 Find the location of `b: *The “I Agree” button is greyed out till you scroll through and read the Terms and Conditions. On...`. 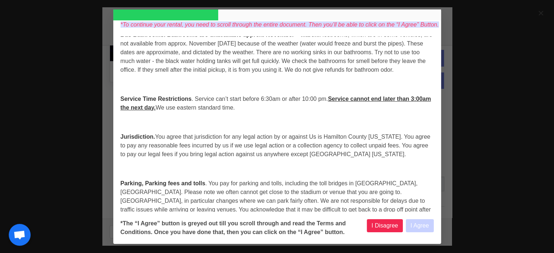

b: *The “I Agree” button is greyed out till you scroll through and read the Terms and Conditions. On... is located at coordinates (244, 228).